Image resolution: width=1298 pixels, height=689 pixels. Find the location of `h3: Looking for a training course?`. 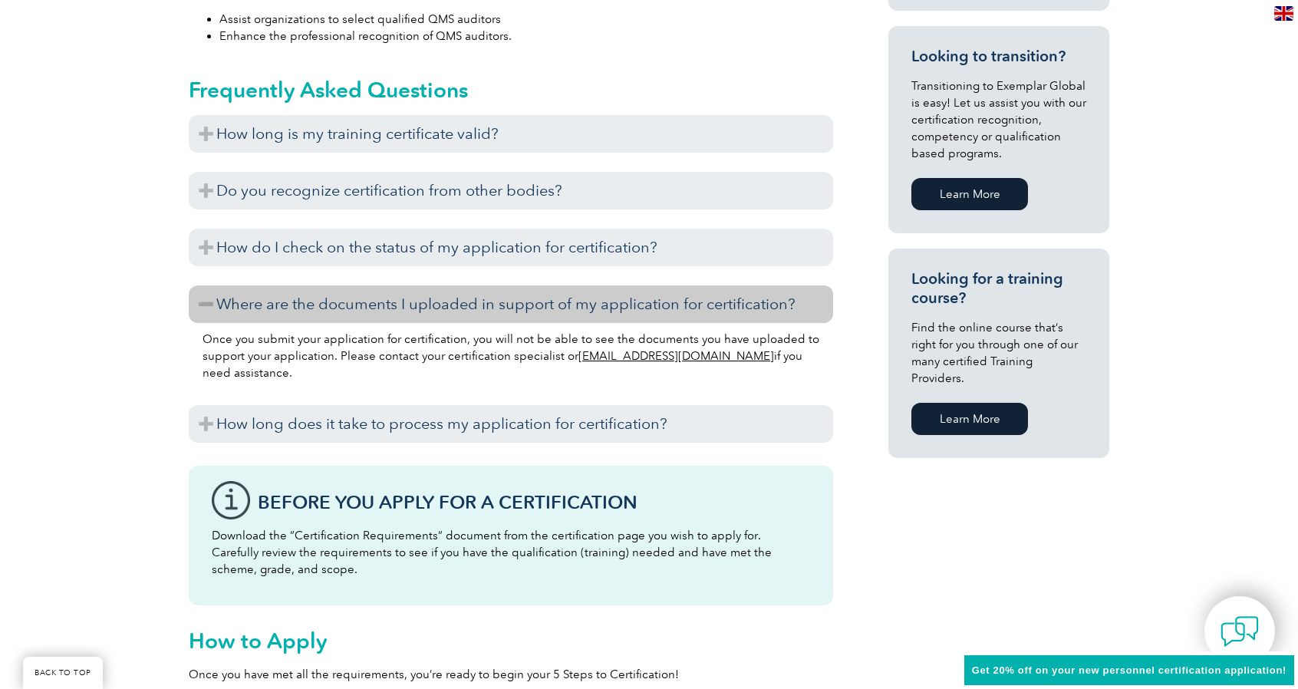

h3: Looking for a training course? is located at coordinates (999, 288).